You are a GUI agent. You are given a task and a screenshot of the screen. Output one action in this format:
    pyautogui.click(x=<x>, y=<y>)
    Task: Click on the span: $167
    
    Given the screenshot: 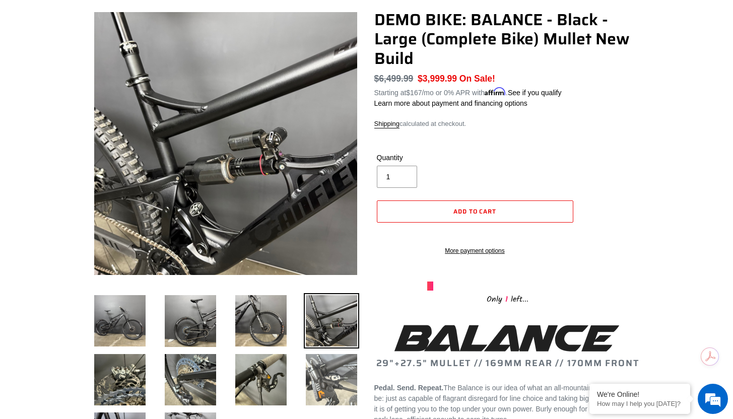 What is the action you would take?
    pyautogui.click(x=413, y=93)
    